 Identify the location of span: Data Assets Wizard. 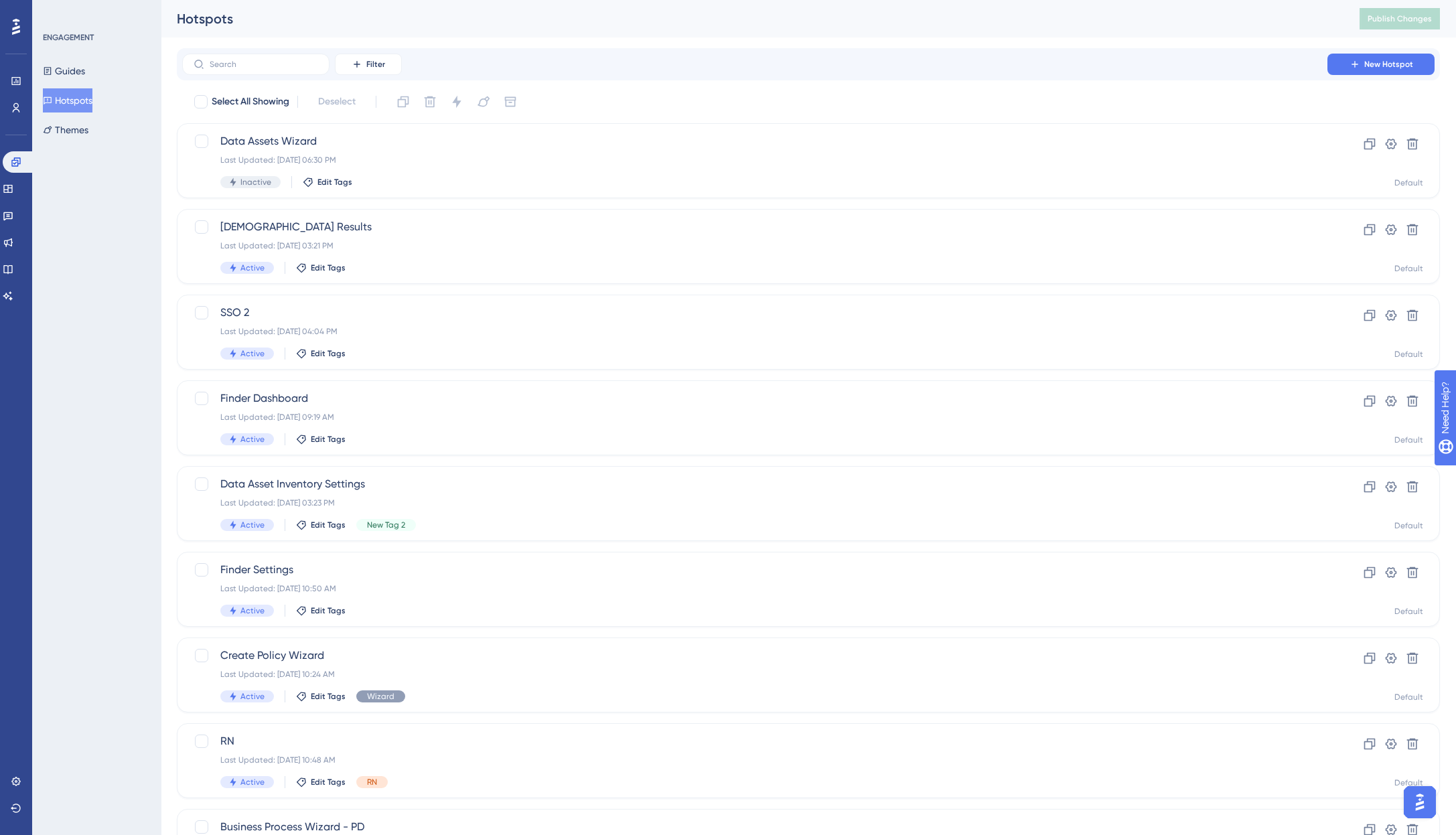
(754, 141).